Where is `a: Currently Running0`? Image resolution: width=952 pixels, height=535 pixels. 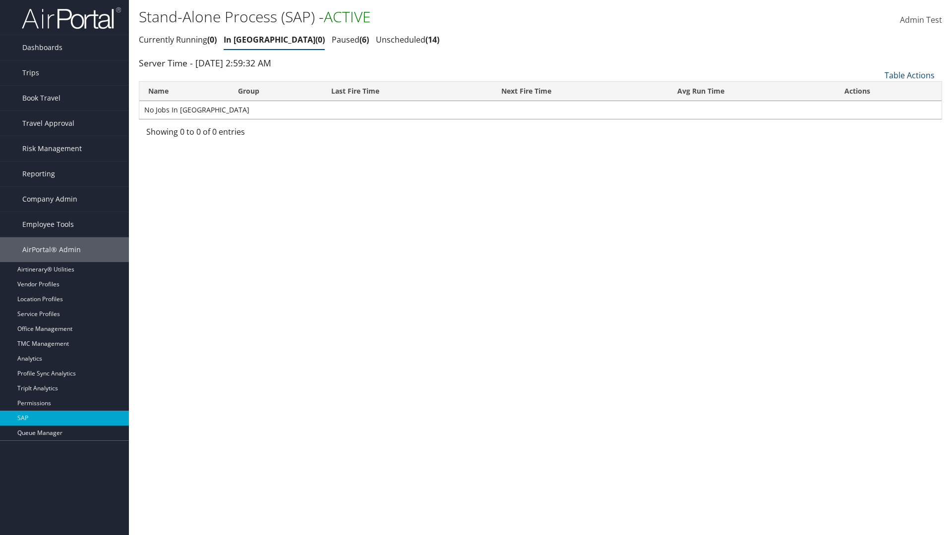
a: Currently Running0 is located at coordinates (177, 40).